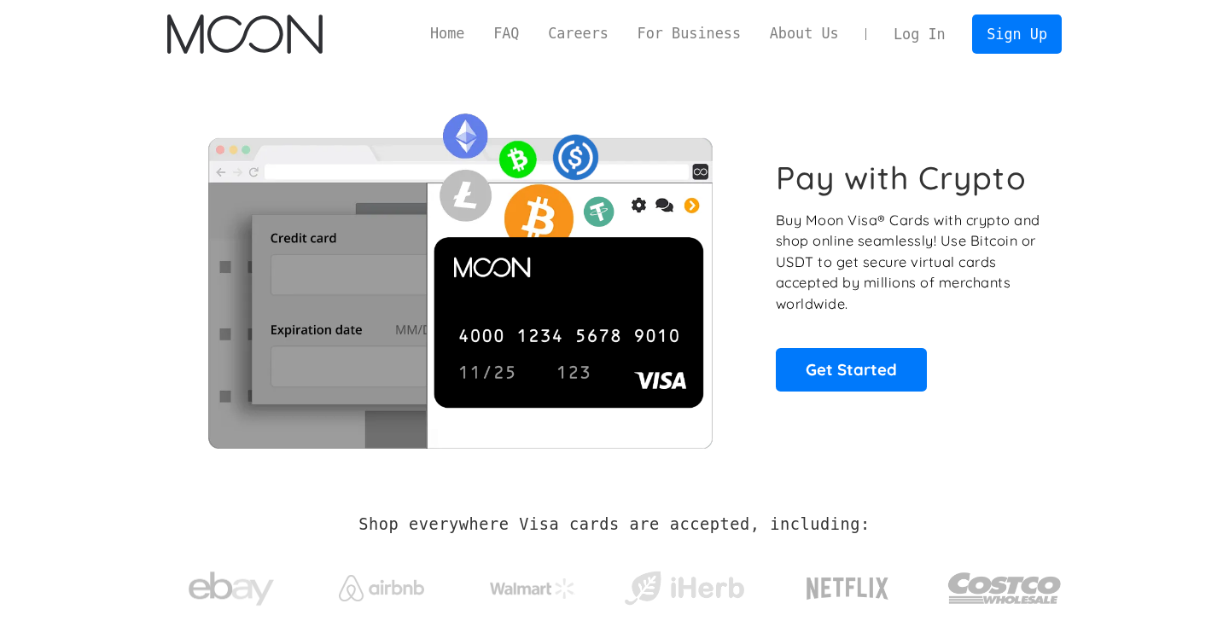  What do you see at coordinates (804, 33) in the screenshot?
I see `a: About Us` at bounding box center [804, 33].